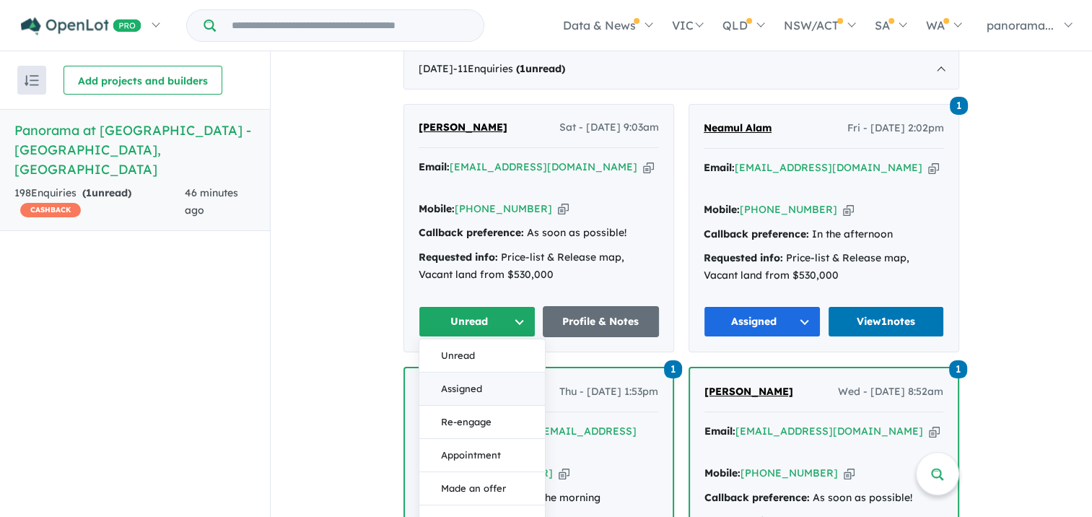 This screenshot has height=517, width=1092. I want to click on span: panorama..., so click(1020, 25).